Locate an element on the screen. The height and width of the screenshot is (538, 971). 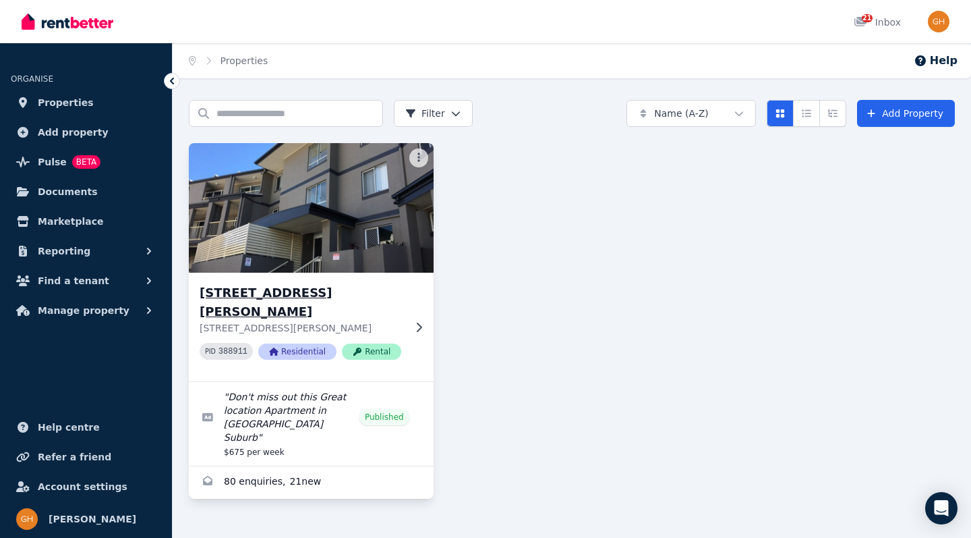
span: 21 is located at coordinates (867, 18).